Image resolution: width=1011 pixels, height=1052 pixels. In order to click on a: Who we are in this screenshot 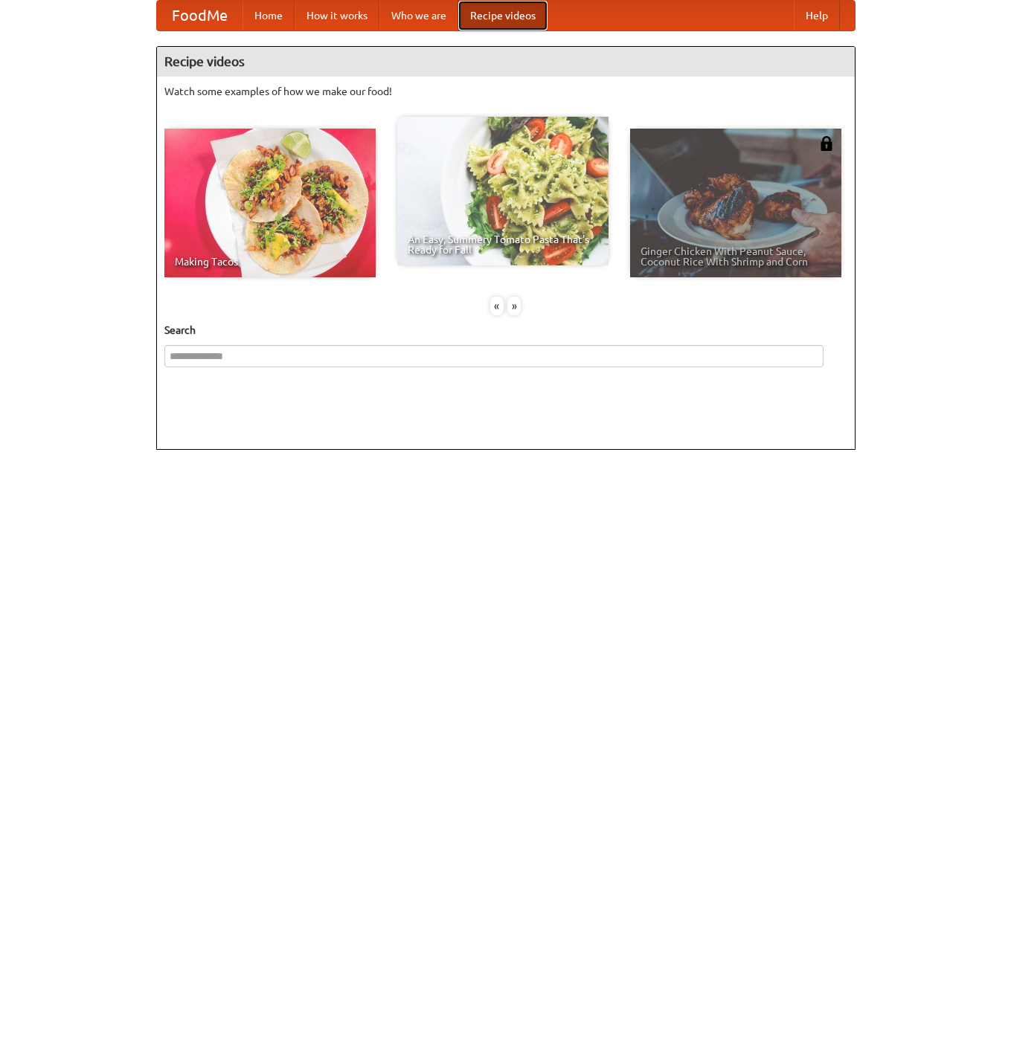, I will do `click(419, 16)`.